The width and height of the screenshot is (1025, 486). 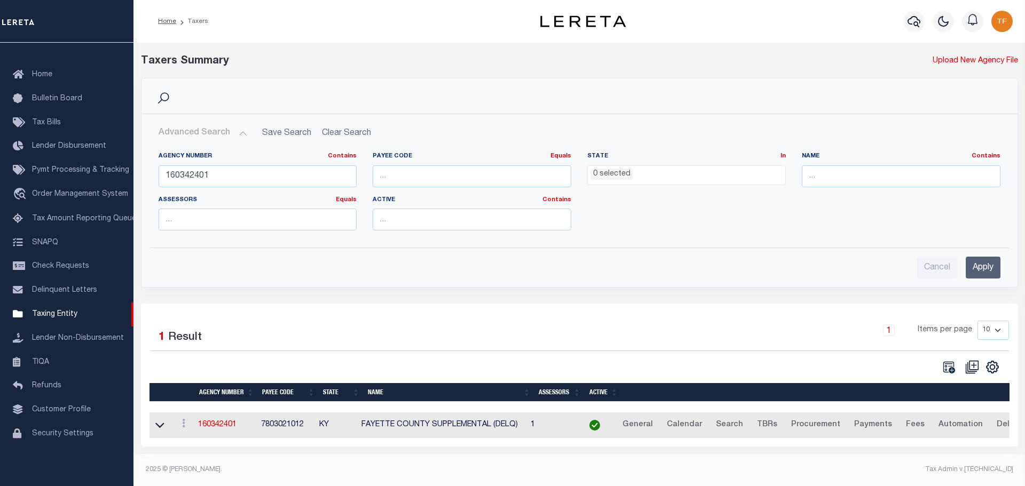 What do you see at coordinates (889, 330) in the screenshot?
I see `a: 1` at bounding box center [889, 330].